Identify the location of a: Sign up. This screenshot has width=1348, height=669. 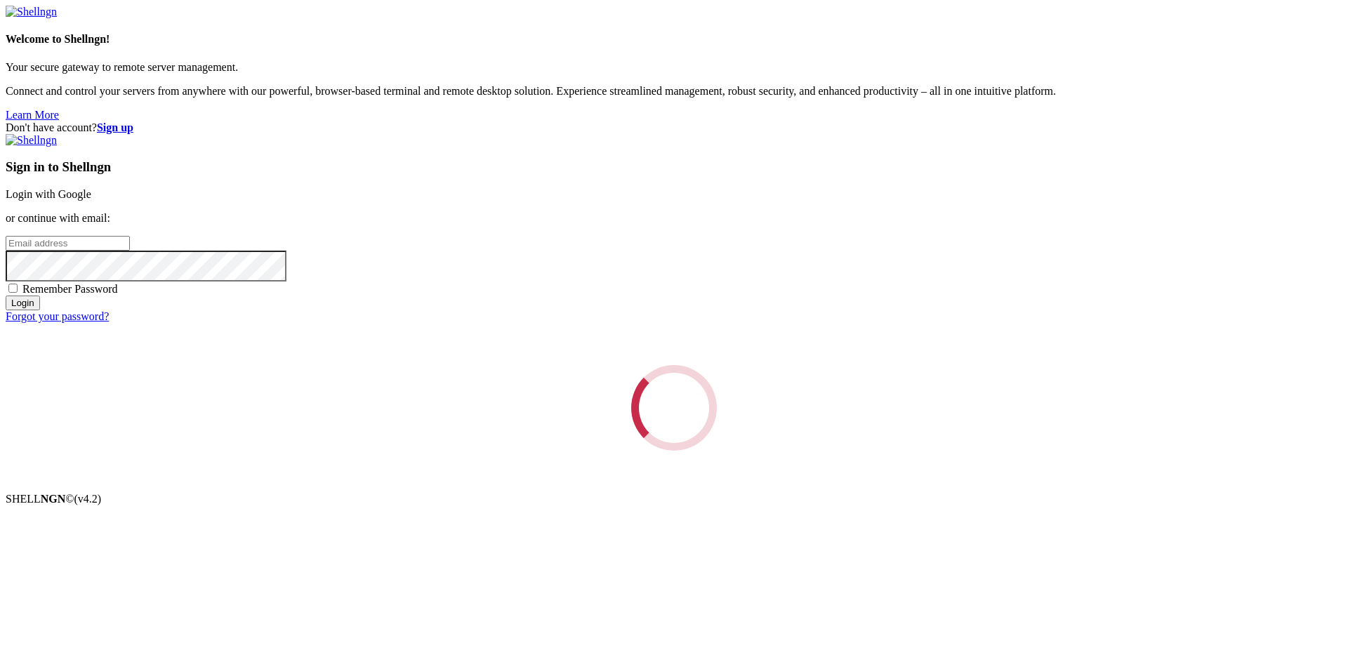
(115, 127).